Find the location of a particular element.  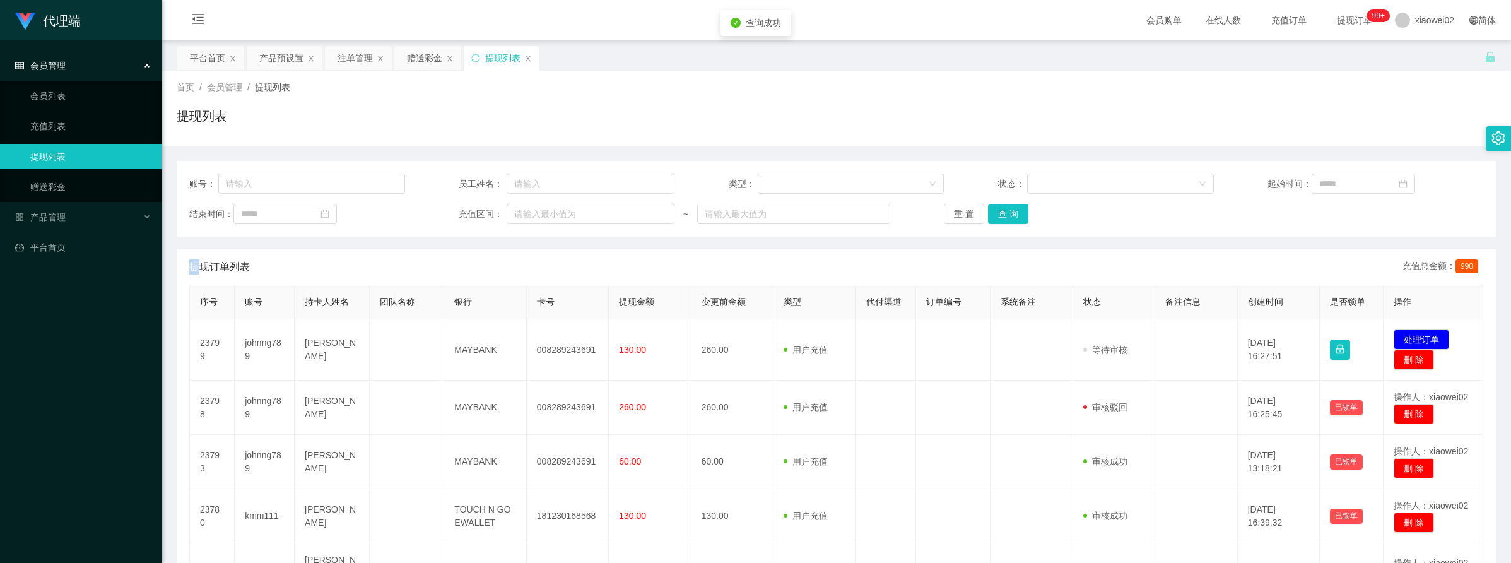

span: 变更前金额 is located at coordinates (723, 301).